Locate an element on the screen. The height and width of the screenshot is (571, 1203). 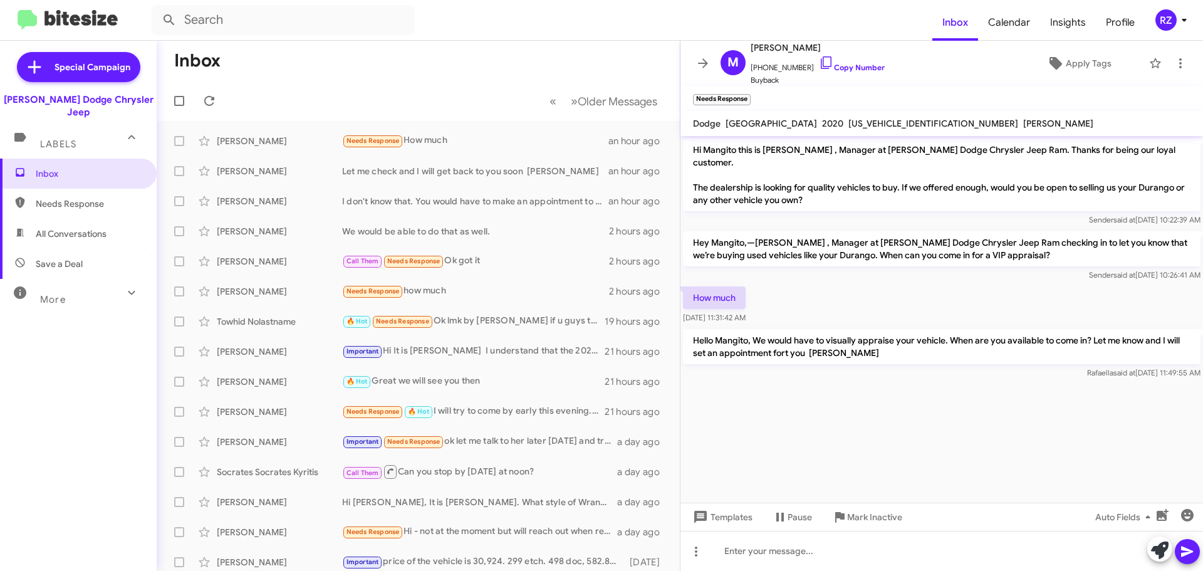
span: 2020 is located at coordinates (833, 123).